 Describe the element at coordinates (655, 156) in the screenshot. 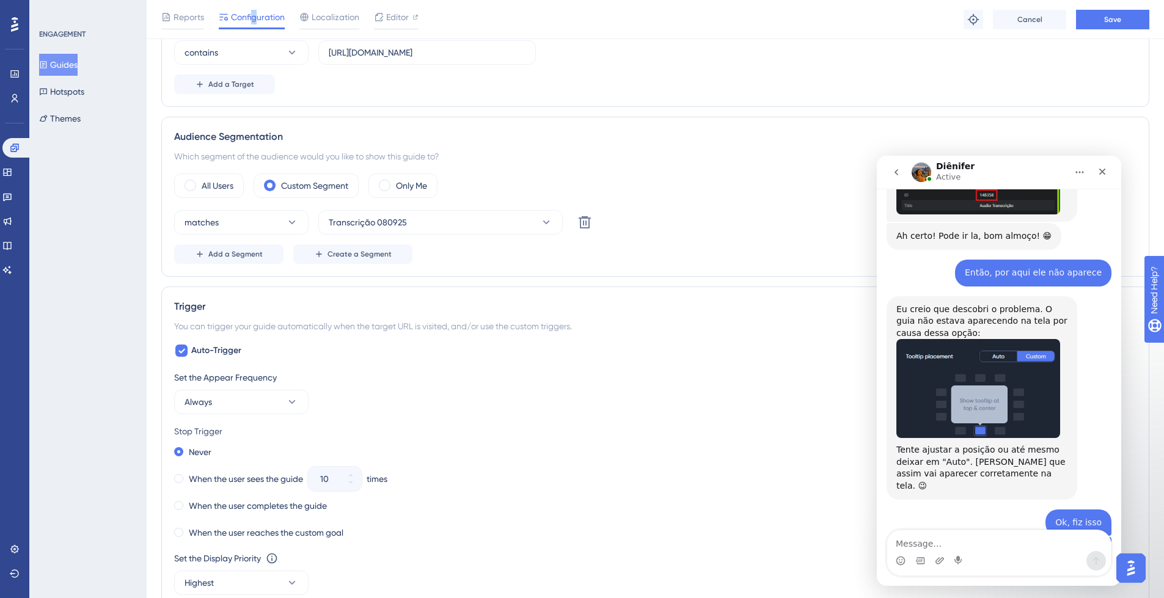

I see `div: Which segment of the audience would you like to show this guide to?` at that location.